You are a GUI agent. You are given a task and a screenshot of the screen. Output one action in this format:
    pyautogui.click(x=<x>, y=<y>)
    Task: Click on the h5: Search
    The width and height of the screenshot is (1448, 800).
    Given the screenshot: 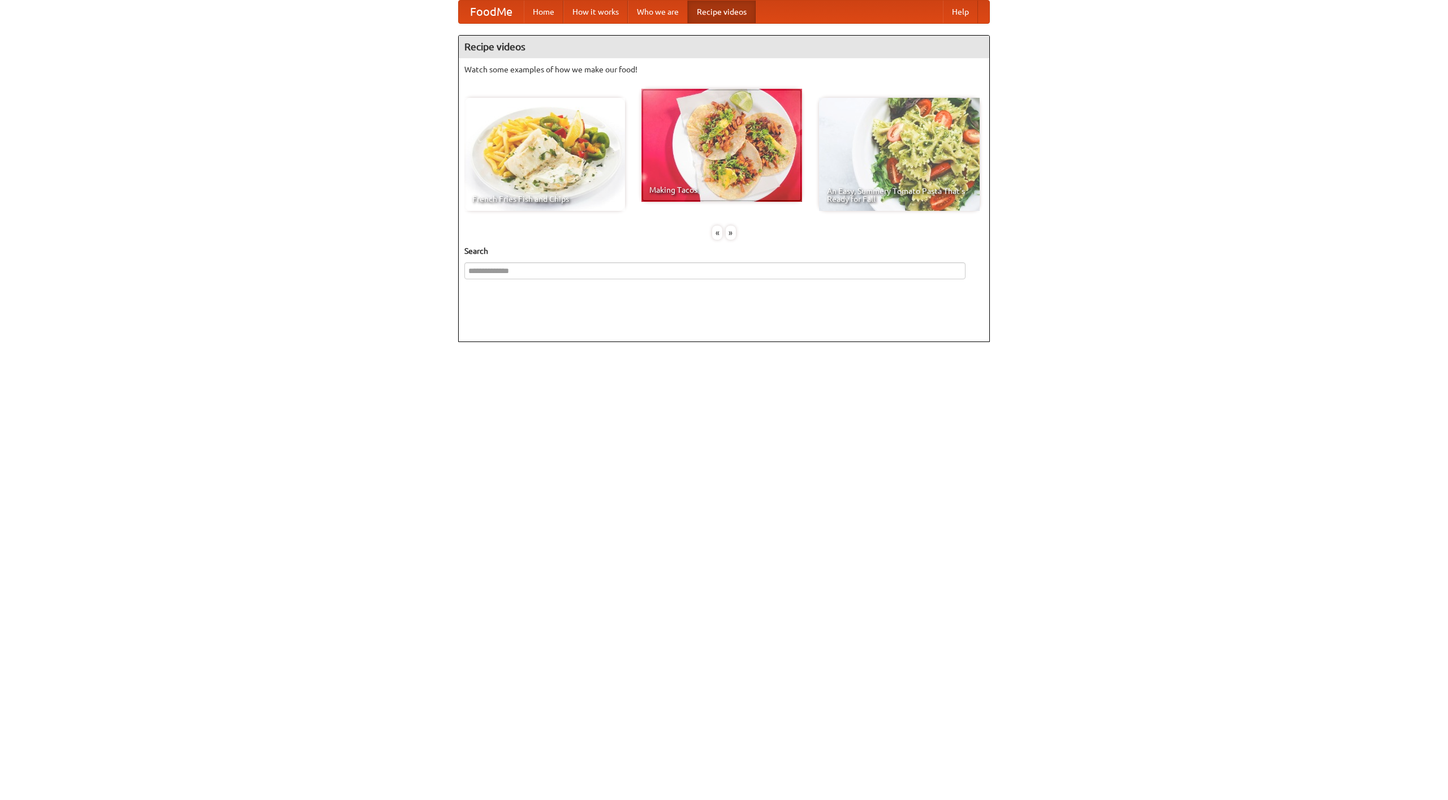 What is the action you would take?
    pyautogui.click(x=724, y=251)
    